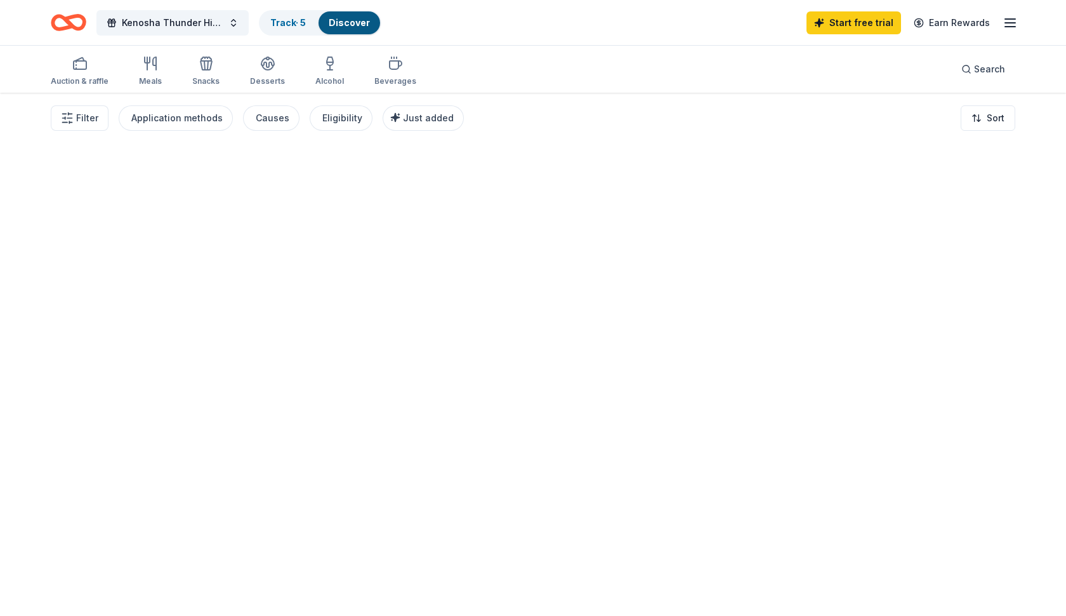  What do you see at coordinates (428, 117) in the screenshot?
I see `span: Just added` at bounding box center [428, 117].